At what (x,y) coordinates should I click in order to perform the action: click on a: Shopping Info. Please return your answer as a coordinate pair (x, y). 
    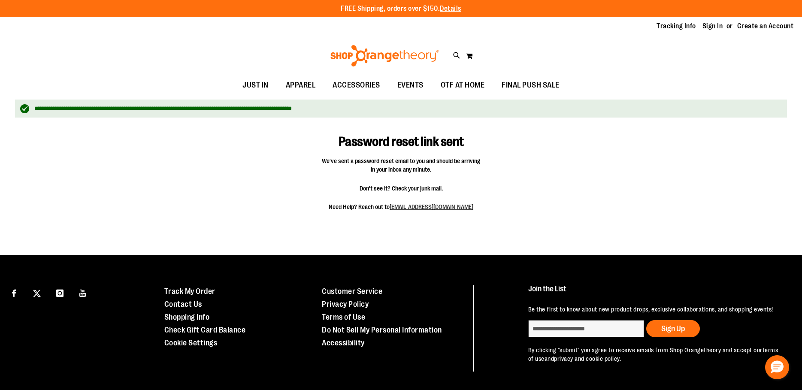
    Looking at the image, I should click on (187, 317).